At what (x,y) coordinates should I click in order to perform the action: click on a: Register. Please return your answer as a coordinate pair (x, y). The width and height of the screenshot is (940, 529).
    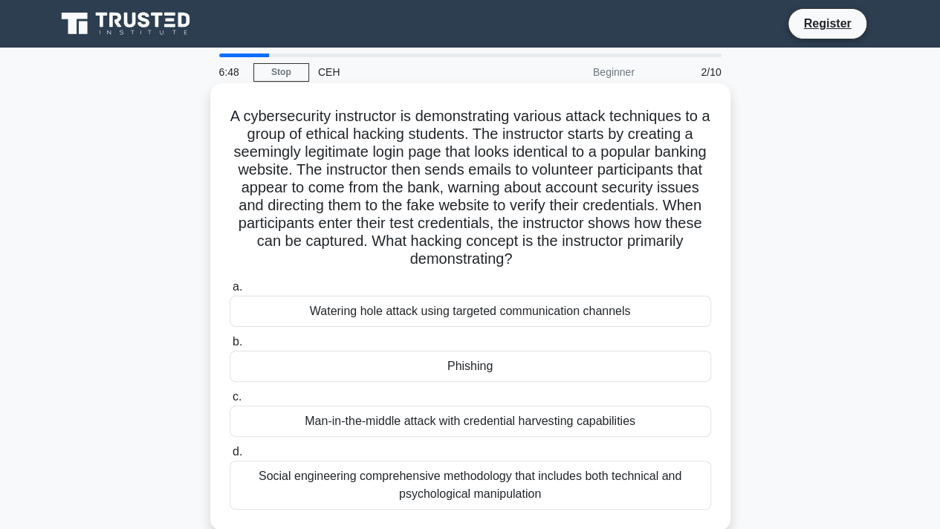
    Looking at the image, I should click on (827, 23).